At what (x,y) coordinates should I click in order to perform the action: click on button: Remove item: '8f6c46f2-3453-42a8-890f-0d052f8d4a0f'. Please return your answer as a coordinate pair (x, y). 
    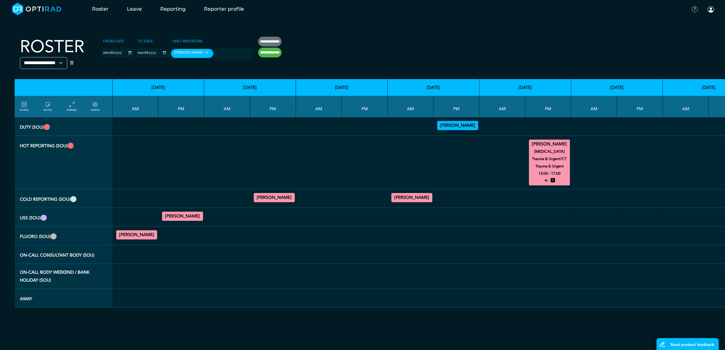
    Looking at the image, I should click on (206, 53).